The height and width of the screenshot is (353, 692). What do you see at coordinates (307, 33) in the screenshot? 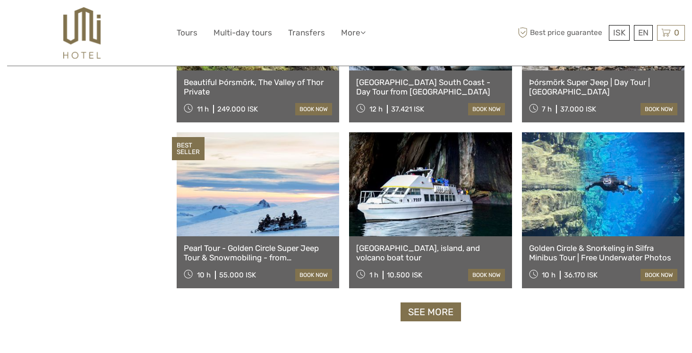
I see `a: Transfers` at bounding box center [307, 33].